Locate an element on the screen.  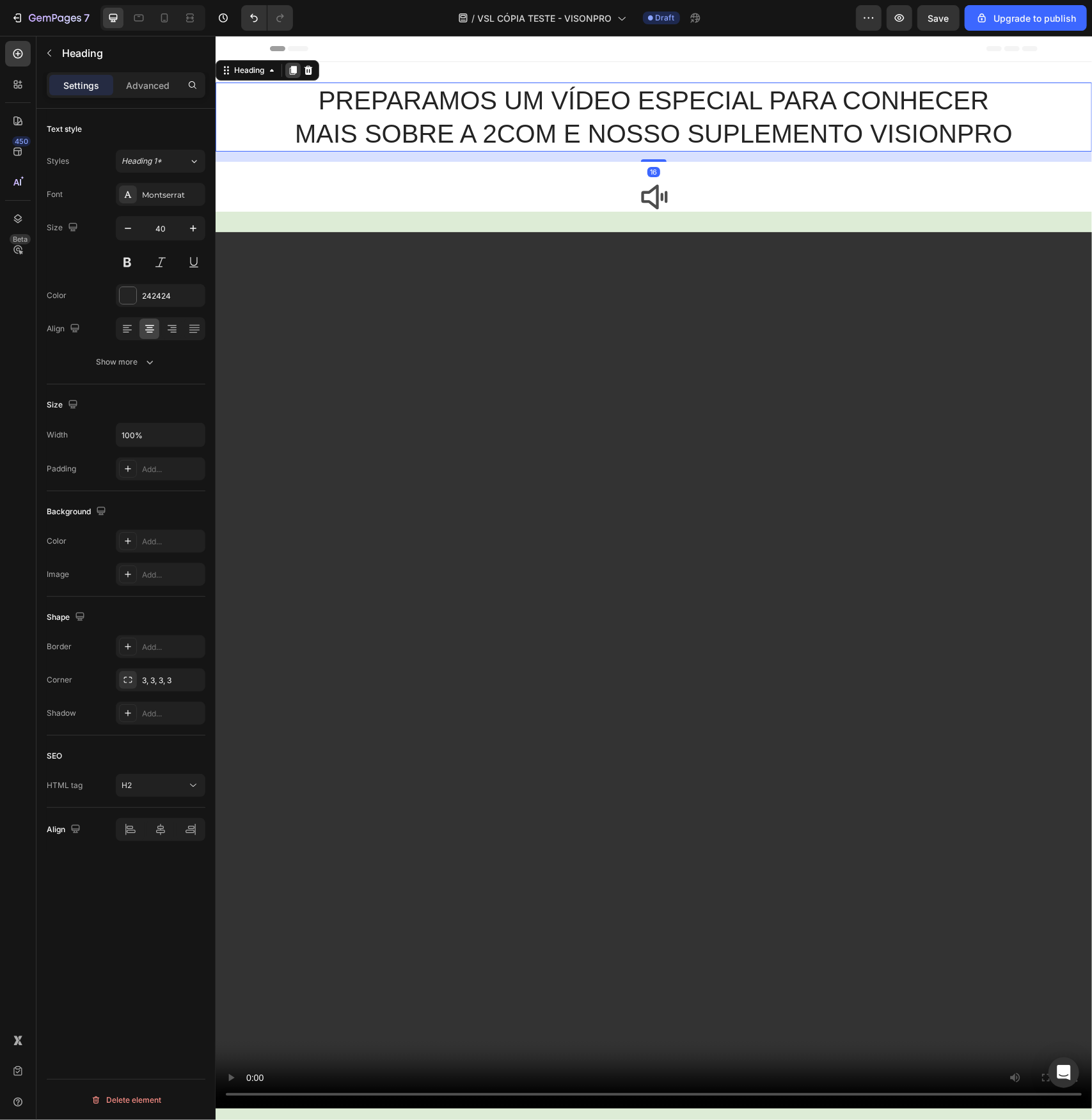
div: Delete element is located at coordinates (126, 1101).